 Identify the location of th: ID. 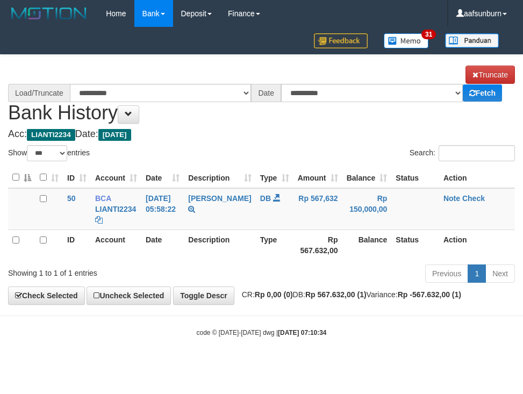
(77, 245).